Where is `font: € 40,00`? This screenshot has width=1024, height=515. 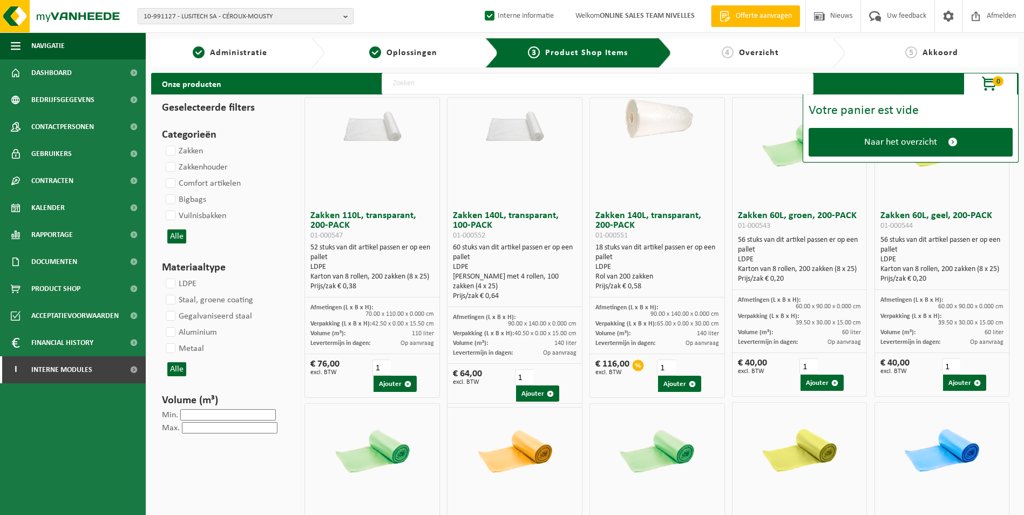
font: € 40,00 is located at coordinates (752, 363).